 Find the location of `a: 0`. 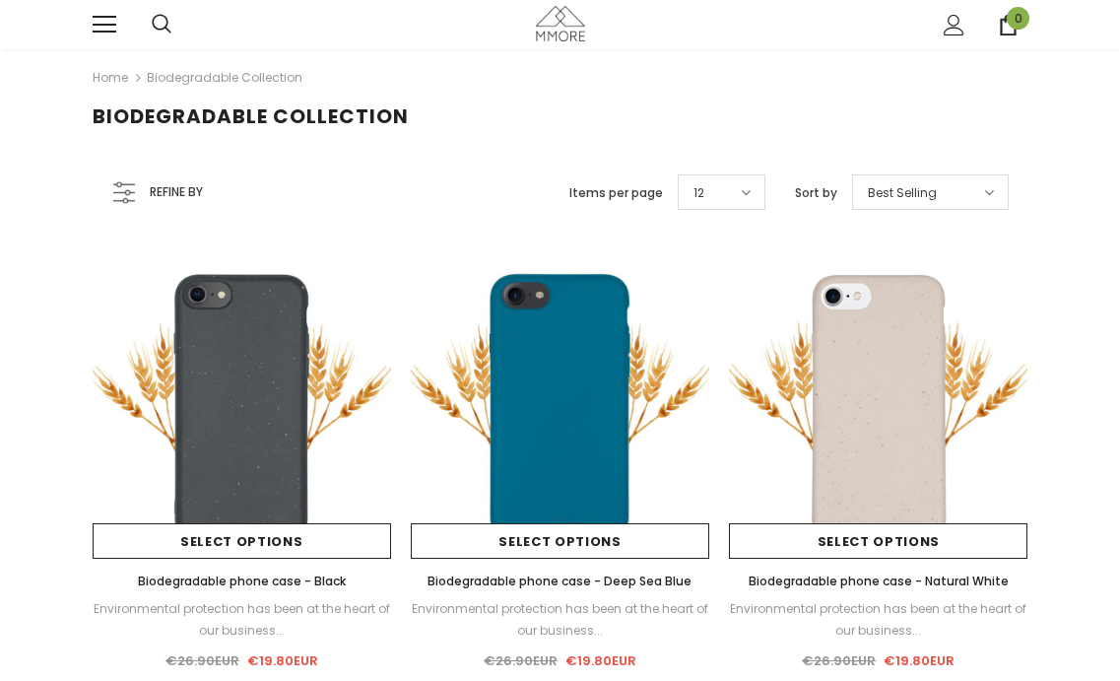

a: 0 is located at coordinates (1008, 25).